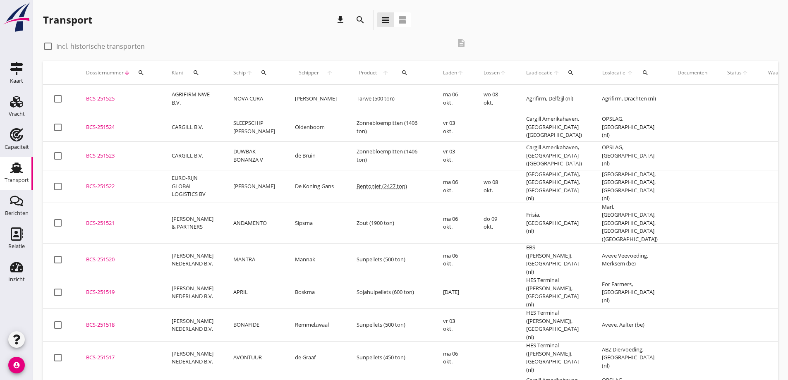 This screenshot has height=380, width=788. I want to click on td: Remmelzwaal, so click(316, 325).